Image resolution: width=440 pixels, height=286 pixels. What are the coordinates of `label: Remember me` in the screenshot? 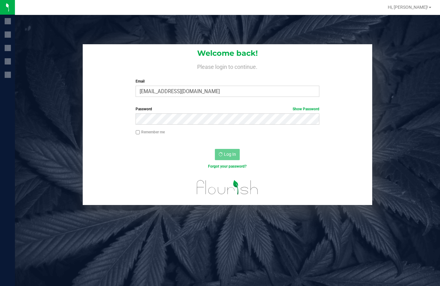 It's located at (150, 132).